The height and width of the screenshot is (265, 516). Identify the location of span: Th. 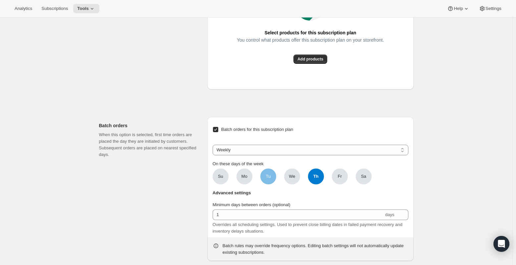
(316, 177).